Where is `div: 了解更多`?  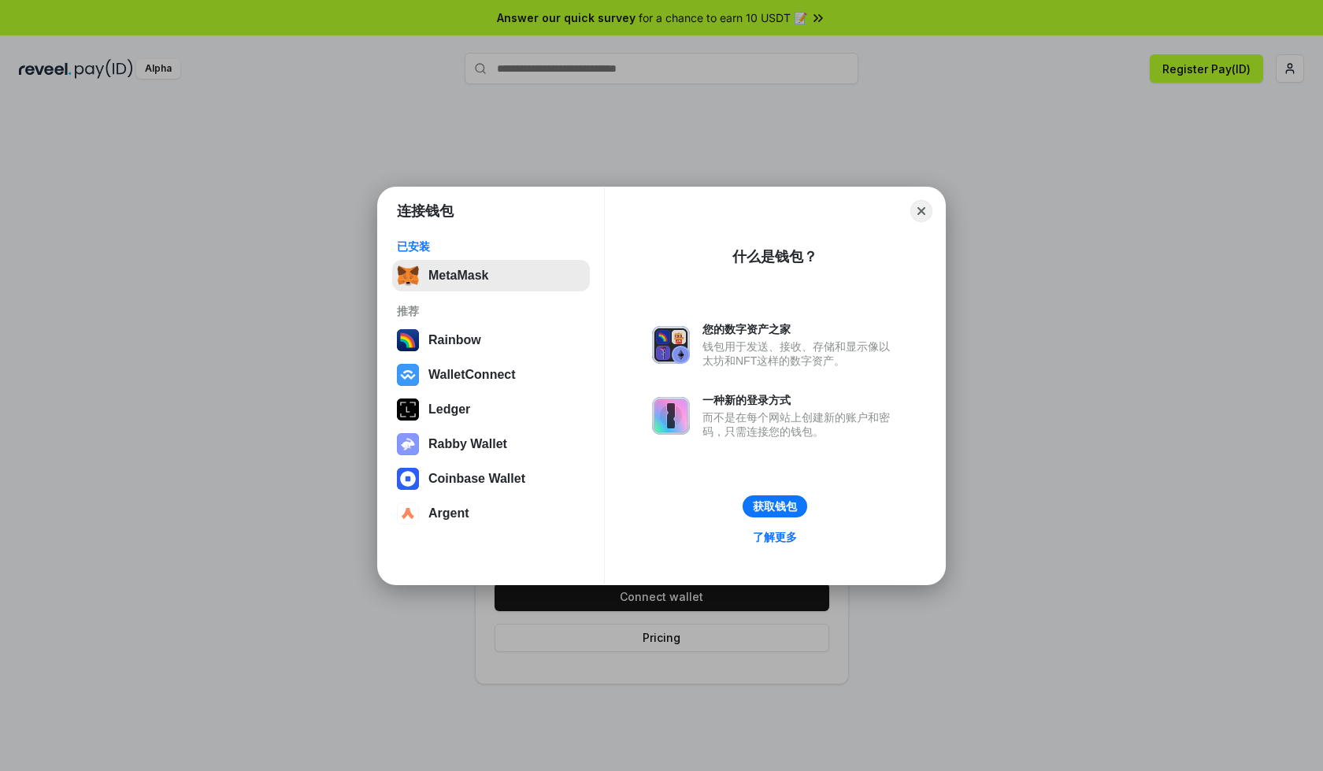 div: 了解更多 is located at coordinates (775, 537).